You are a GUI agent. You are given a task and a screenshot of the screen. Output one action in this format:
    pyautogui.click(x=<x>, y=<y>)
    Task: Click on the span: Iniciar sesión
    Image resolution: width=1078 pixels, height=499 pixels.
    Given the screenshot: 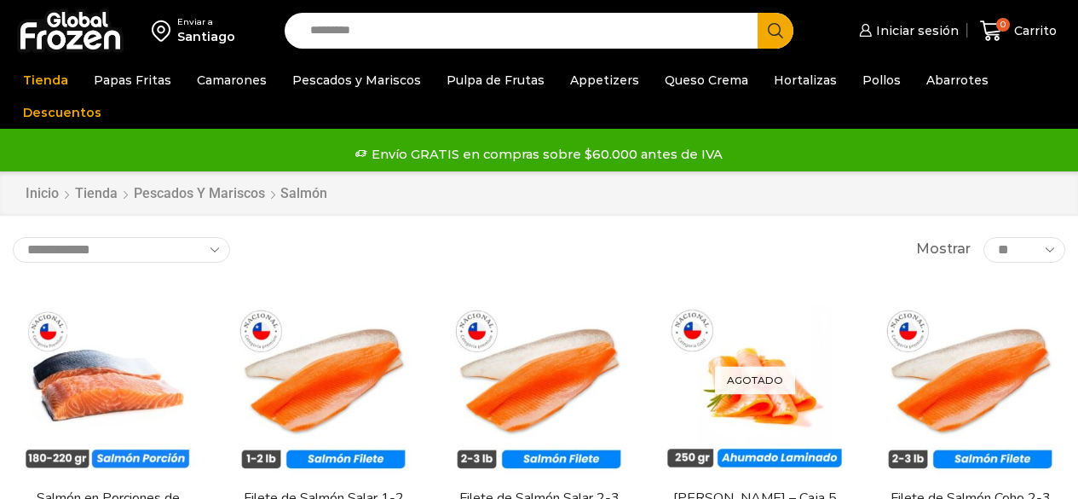 What is the action you would take?
    pyautogui.click(x=915, y=31)
    